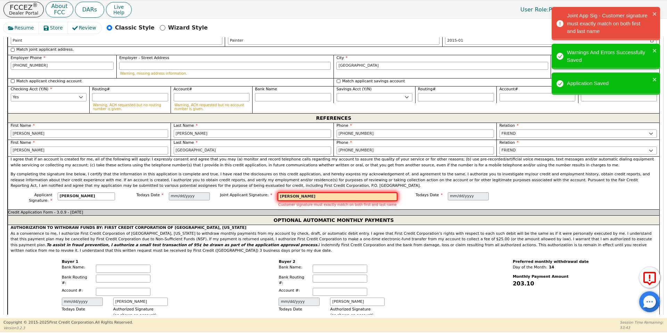 The image size is (667, 333). I want to click on p: Primary, so click(545, 9).